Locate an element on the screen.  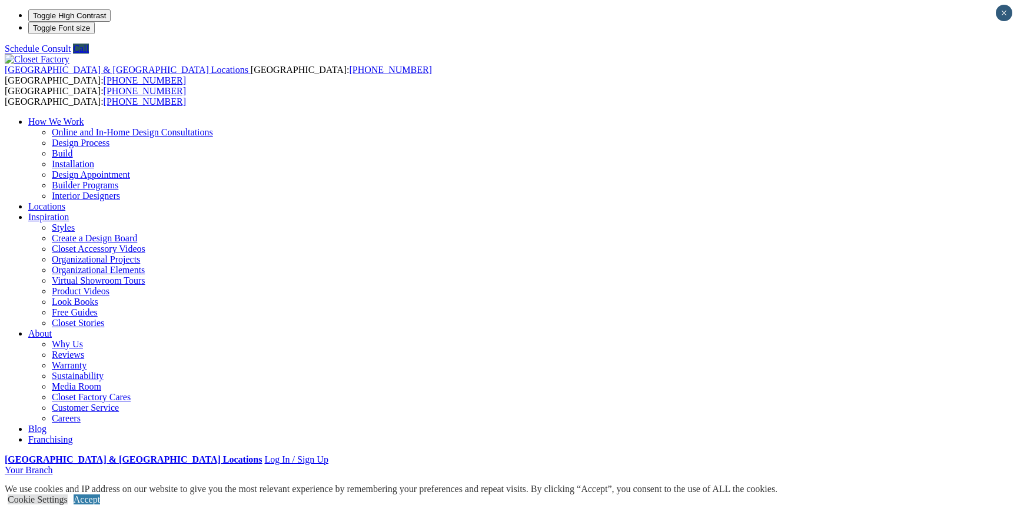
a: Careers is located at coordinates (66, 418).